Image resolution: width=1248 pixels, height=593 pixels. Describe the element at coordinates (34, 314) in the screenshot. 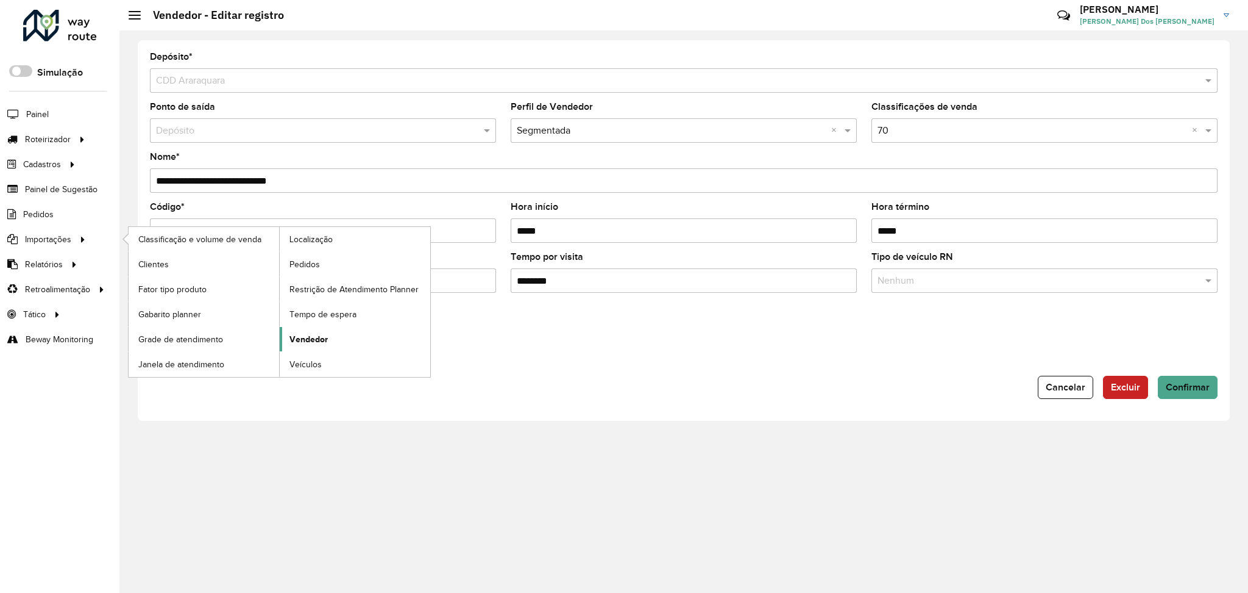

I see `span: Tático` at that location.